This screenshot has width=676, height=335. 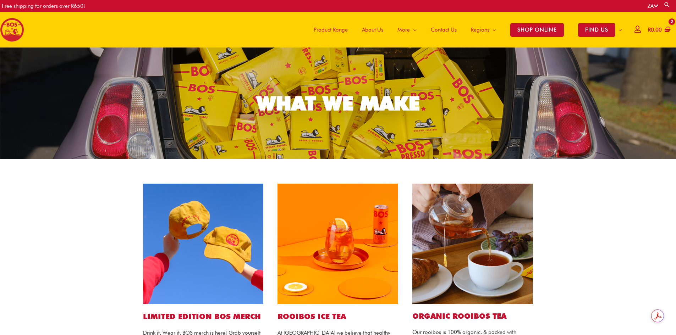 What do you see at coordinates (338, 103) in the screenshot?
I see `div: WHAT WE MAKE` at bounding box center [338, 103].